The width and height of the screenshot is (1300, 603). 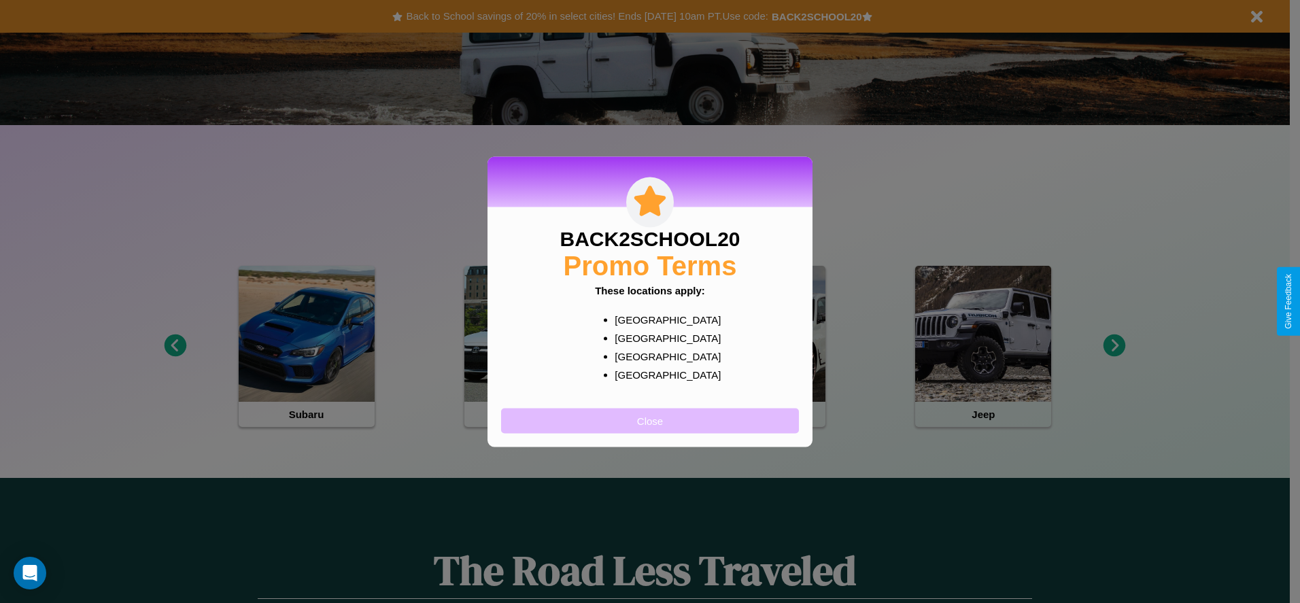 I want to click on div: Open Intercom Messenger, so click(x=30, y=573).